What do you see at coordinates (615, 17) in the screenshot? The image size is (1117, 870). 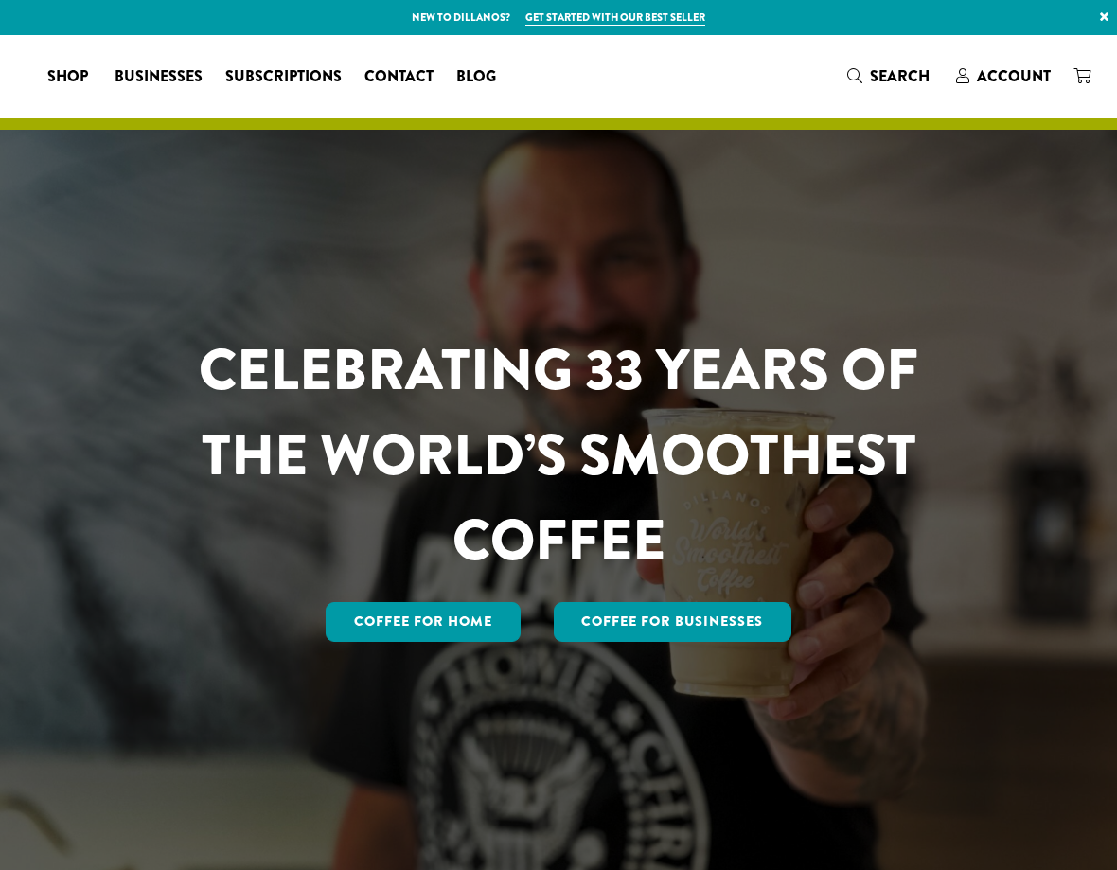 I see `a: Get started with our best seller` at bounding box center [615, 17].